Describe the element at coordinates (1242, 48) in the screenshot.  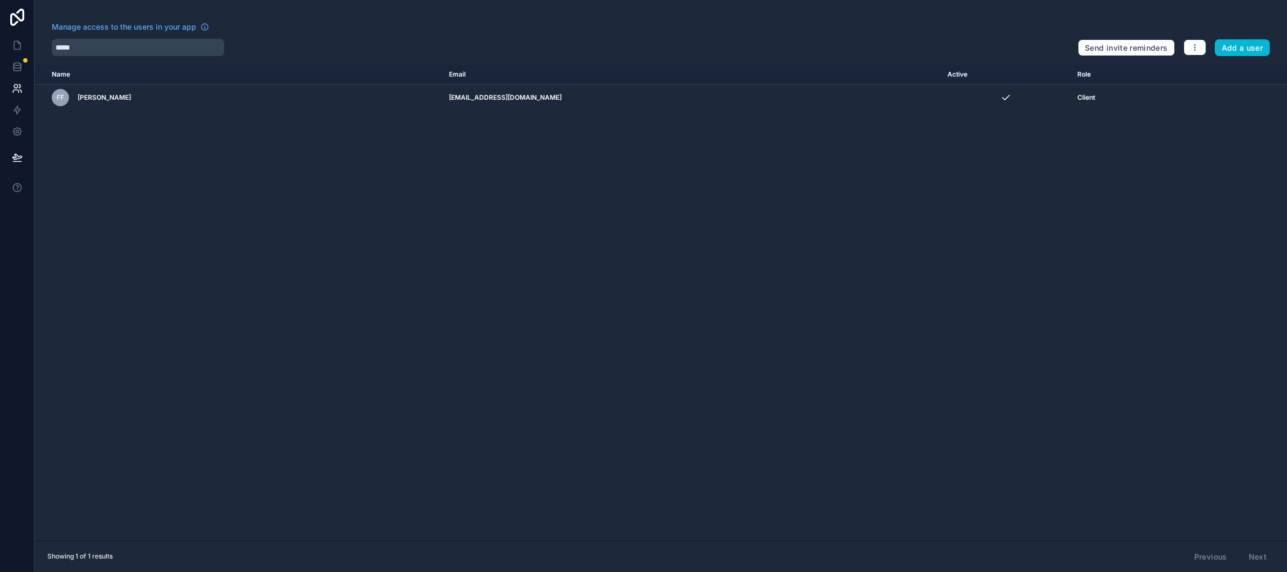
I see `a: Add a user` at that location.